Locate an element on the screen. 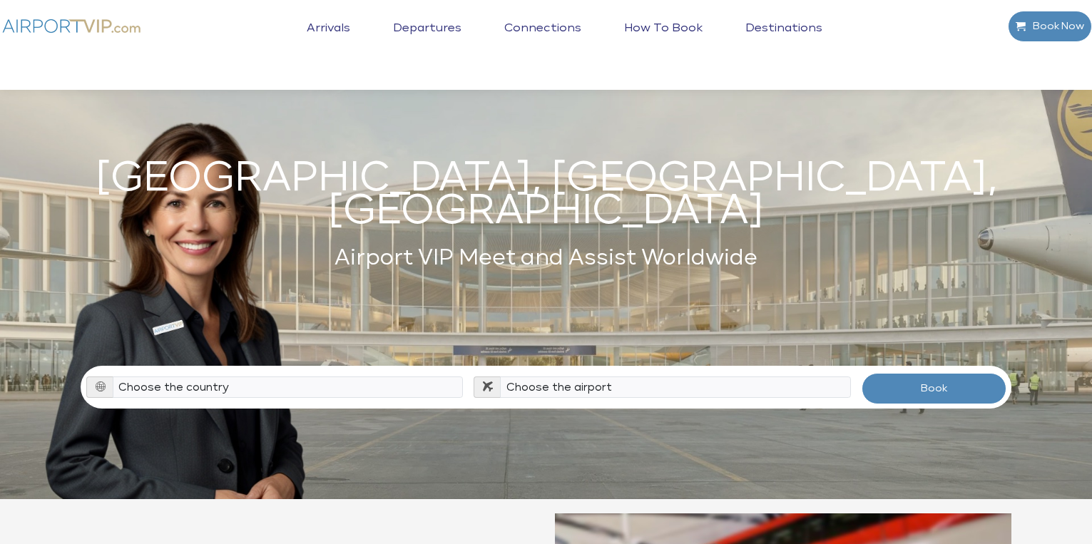 The width and height of the screenshot is (1092, 544). a: Departures is located at coordinates (427, 39).